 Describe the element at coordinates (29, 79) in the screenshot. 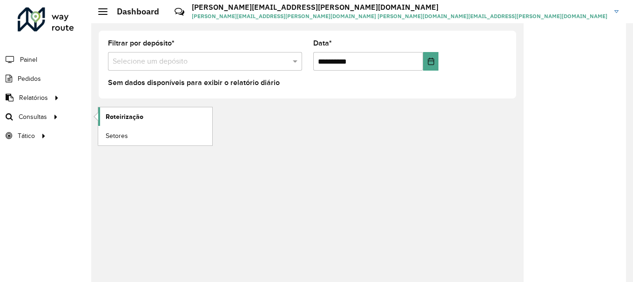

I see `span: Pedidos` at that location.